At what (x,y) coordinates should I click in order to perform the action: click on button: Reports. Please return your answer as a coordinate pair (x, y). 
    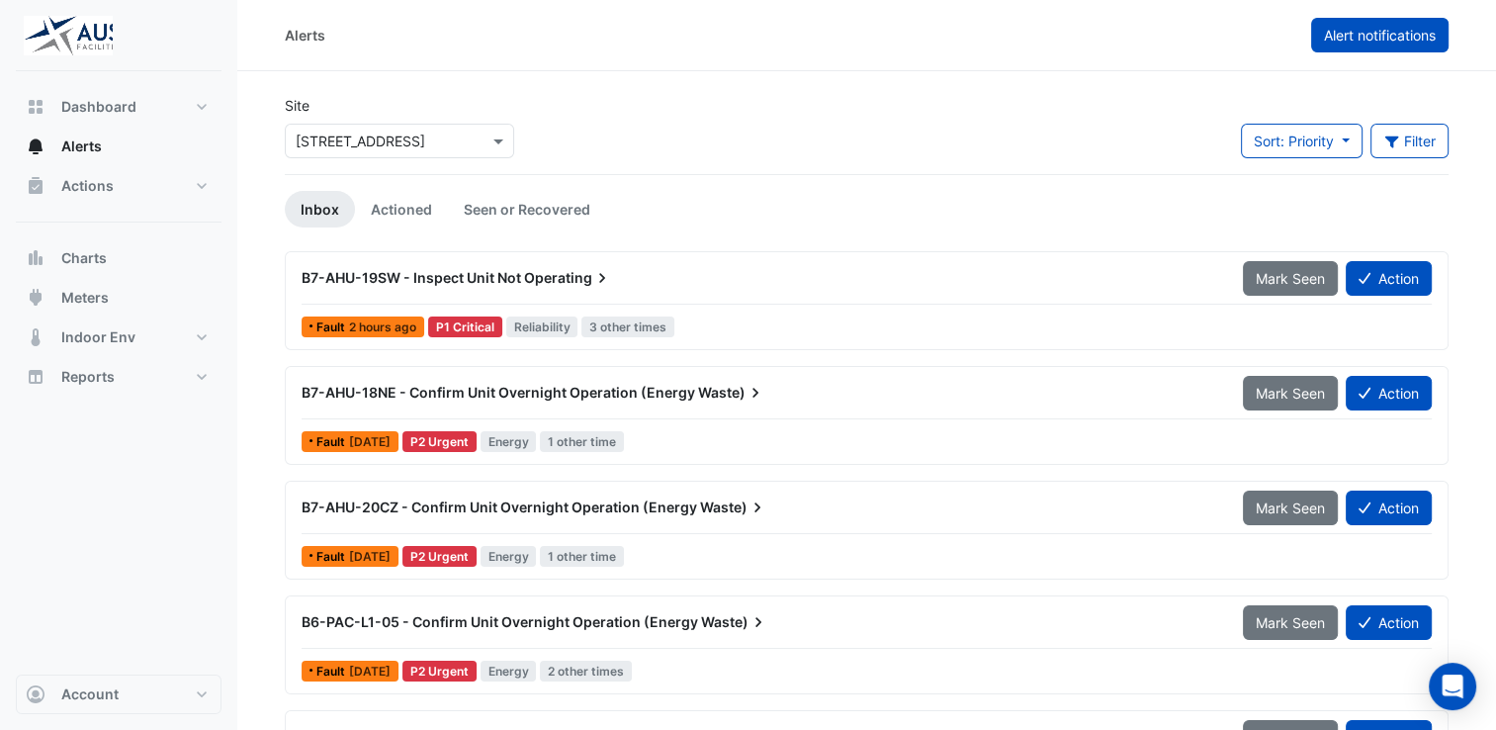
    Looking at the image, I should click on (119, 377).